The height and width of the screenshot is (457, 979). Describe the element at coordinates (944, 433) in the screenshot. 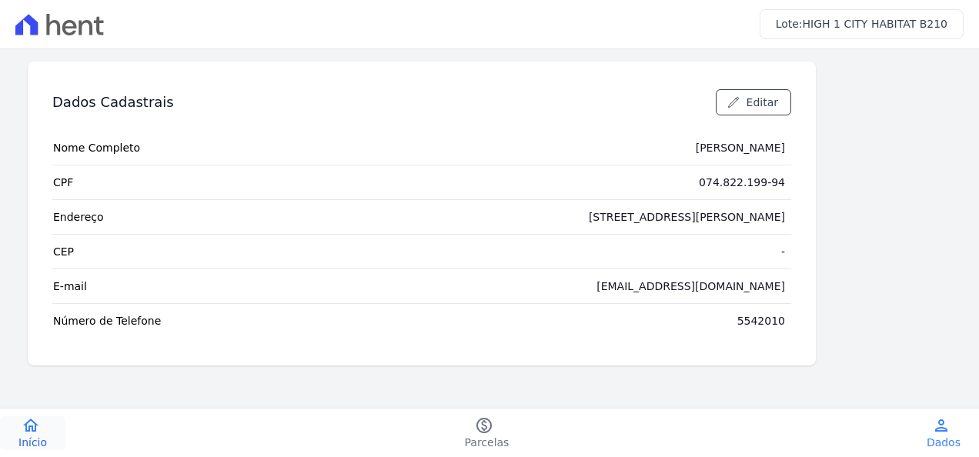

I see `a: personDados` at that location.